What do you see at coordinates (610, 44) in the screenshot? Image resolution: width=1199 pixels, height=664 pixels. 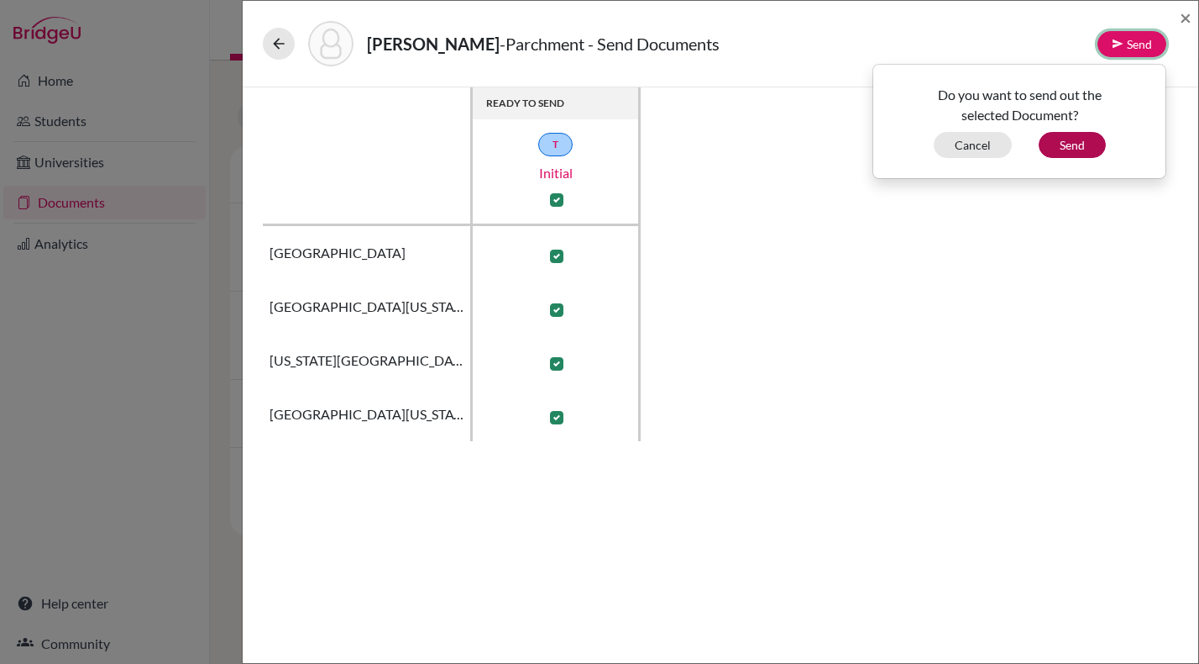 I see `span: - Parchment - Send Documents` at bounding box center [610, 44].